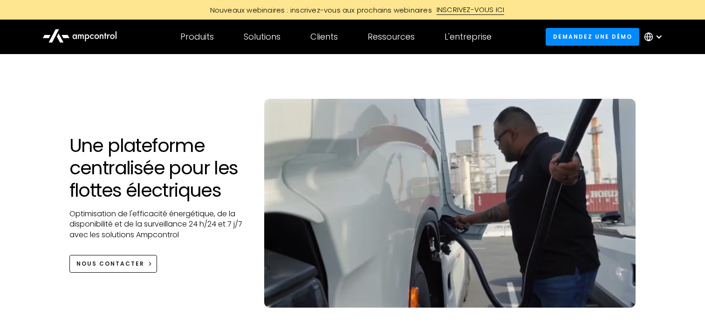  I want to click on div: Solutions, so click(262, 37).